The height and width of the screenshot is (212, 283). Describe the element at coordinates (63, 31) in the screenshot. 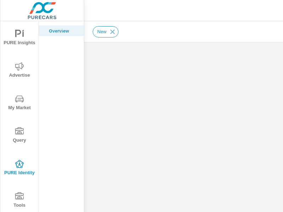

I see `p: Overview` at that location.